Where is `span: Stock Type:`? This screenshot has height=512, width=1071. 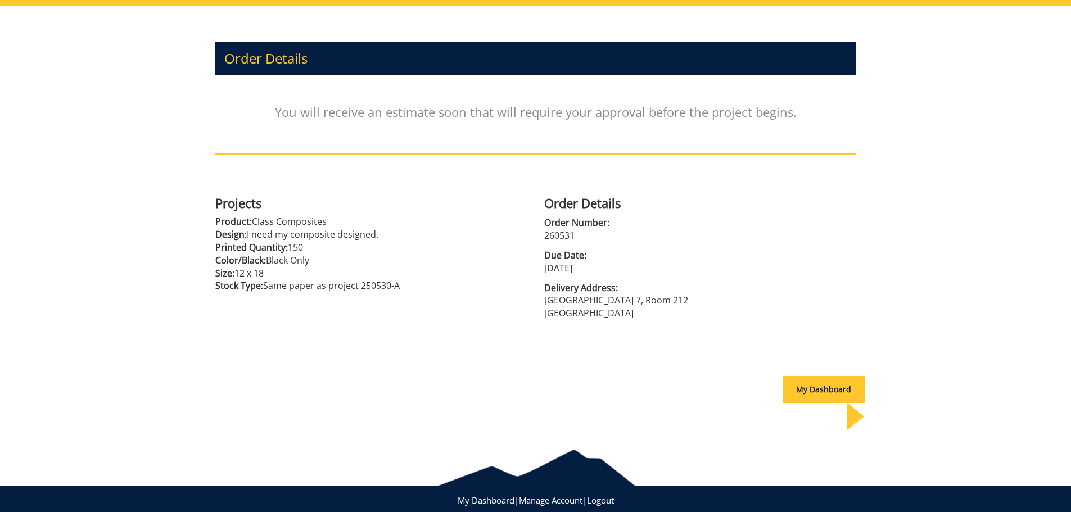
span: Stock Type: is located at coordinates (239, 286).